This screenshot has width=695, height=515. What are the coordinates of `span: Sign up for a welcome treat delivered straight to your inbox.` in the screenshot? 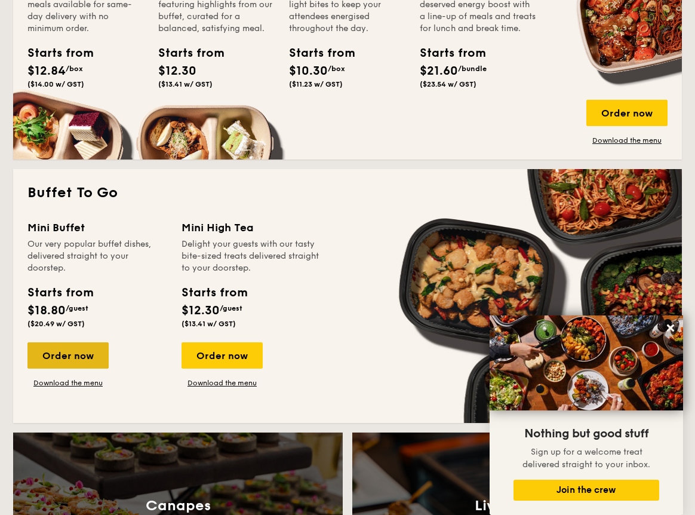 It's located at (586, 458).